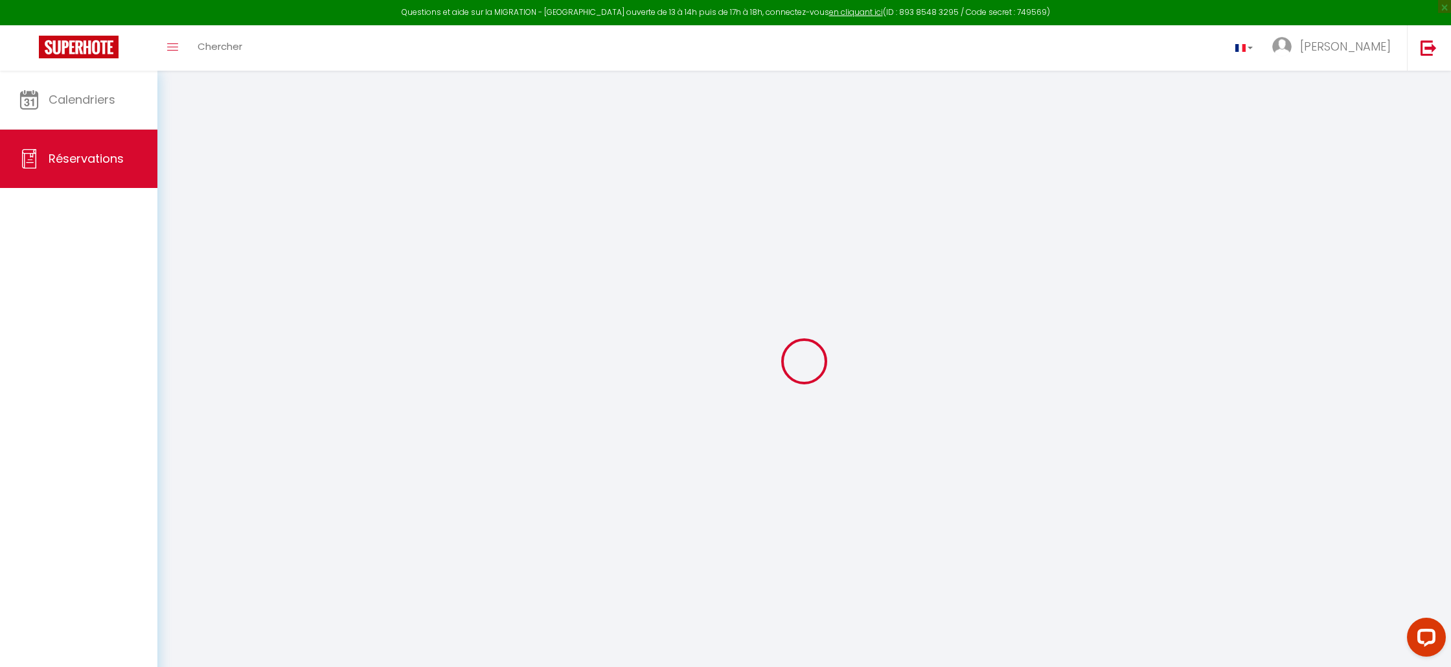  I want to click on img: logout, so click(1429, 47).